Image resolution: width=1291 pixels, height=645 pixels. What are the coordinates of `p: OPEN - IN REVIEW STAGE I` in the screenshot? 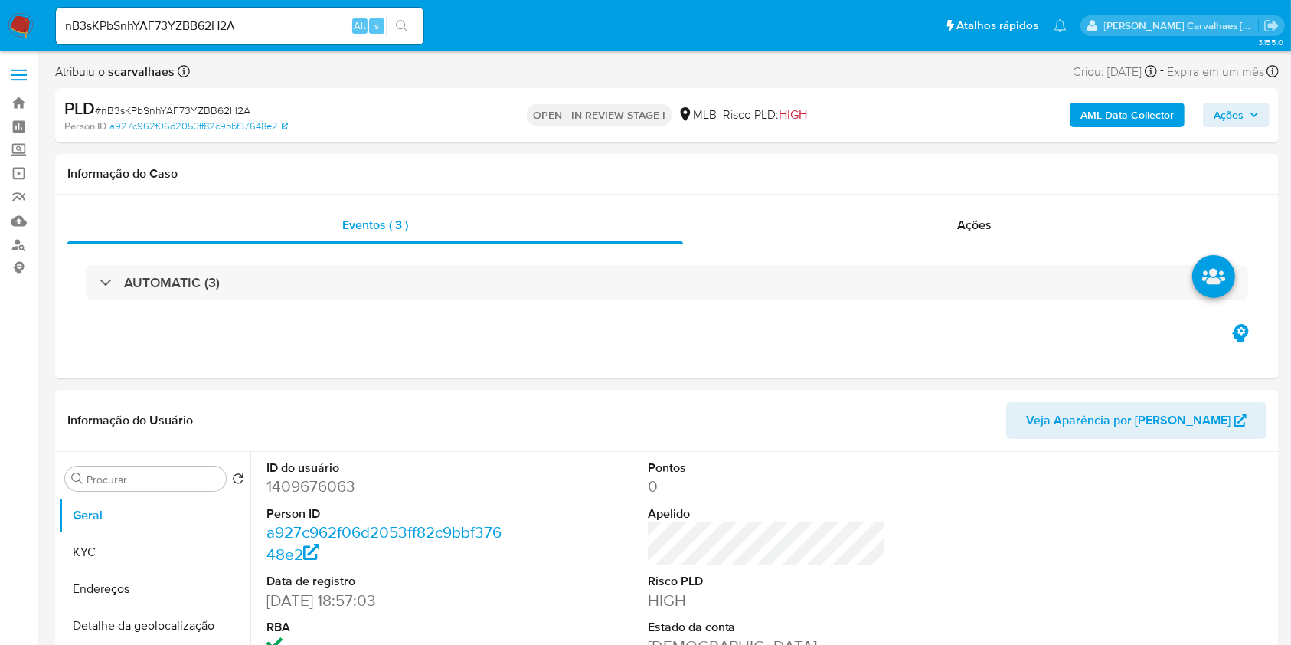 It's located at (599, 115).